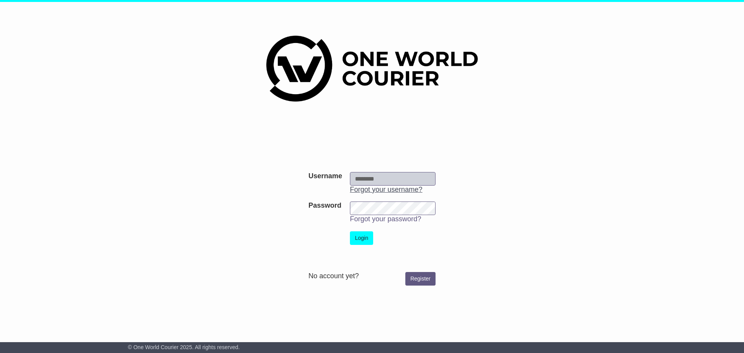 The height and width of the screenshot is (353, 744). I want to click on button: Login, so click(361, 238).